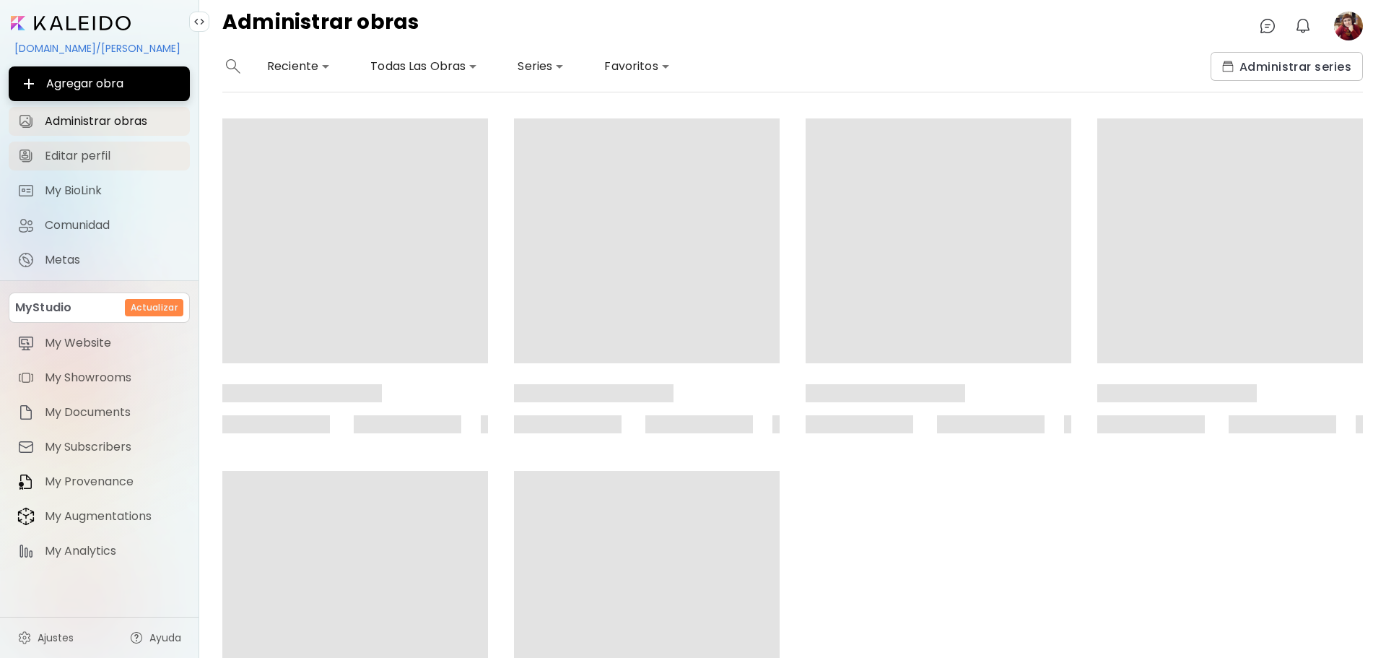 This screenshot has height=658, width=1386. I want to click on span: My Subscribers, so click(113, 447).